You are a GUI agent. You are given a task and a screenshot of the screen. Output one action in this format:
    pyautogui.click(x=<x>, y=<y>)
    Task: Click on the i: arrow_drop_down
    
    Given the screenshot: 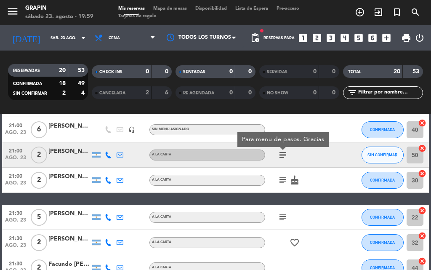 What is the action you would take?
    pyautogui.click(x=83, y=38)
    